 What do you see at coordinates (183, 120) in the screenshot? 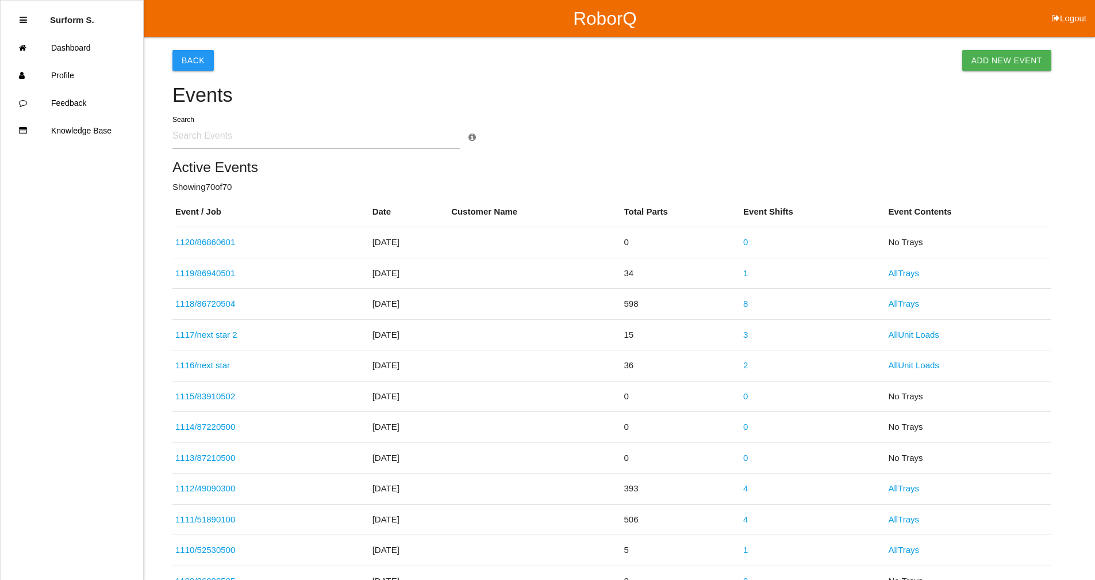
I see `label: Search` at bounding box center [183, 120].